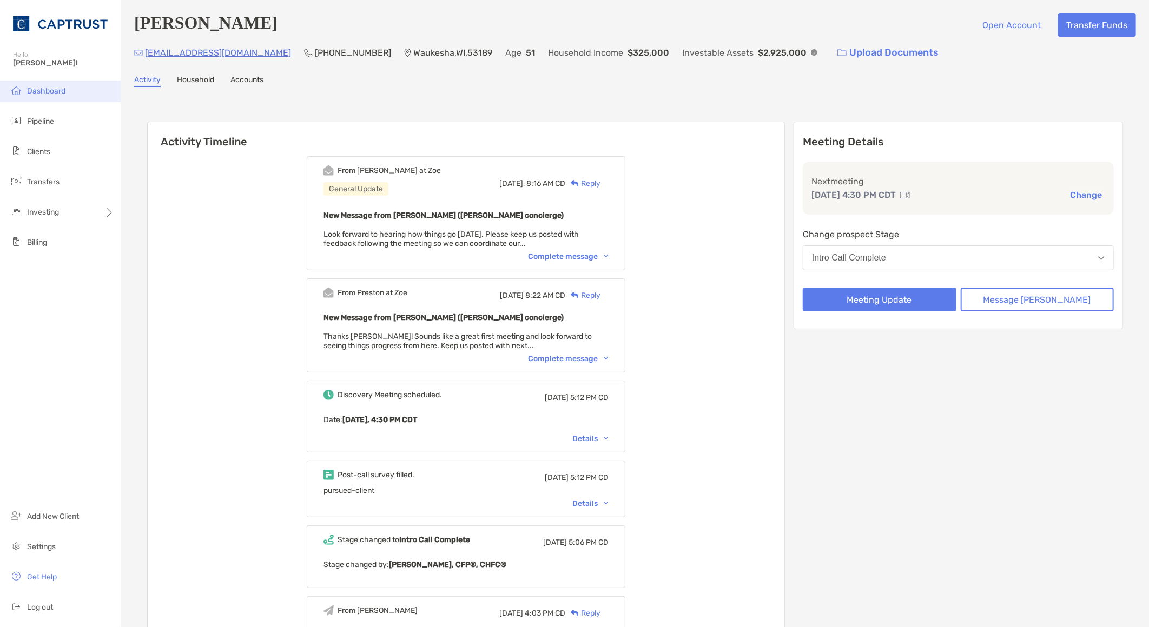  I want to click on p: Age, so click(513, 52).